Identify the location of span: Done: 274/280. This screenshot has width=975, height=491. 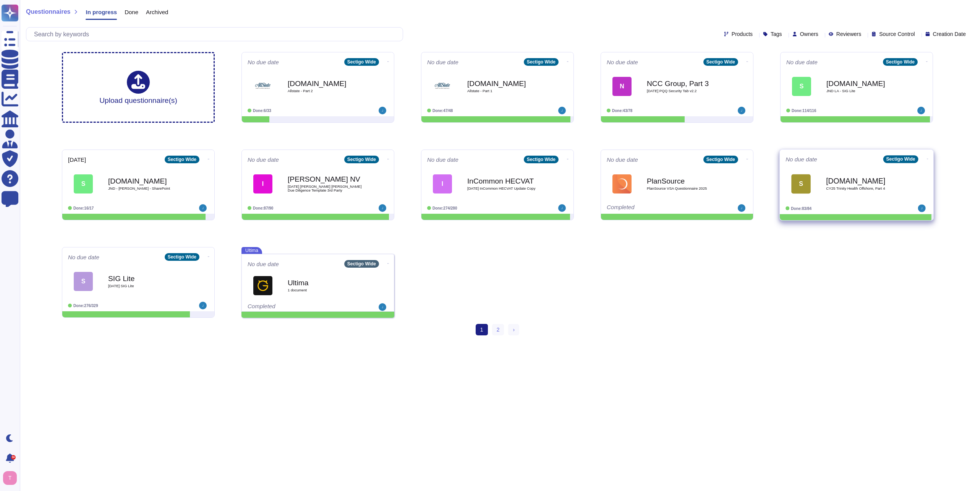
(445, 208).